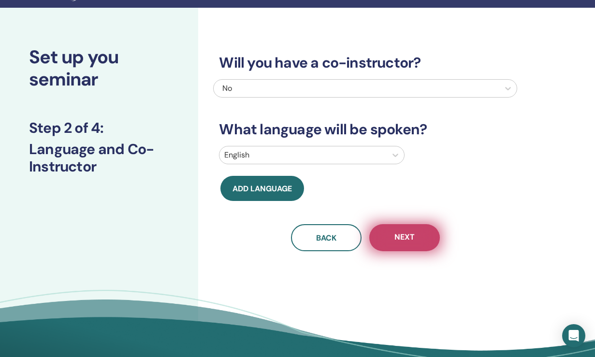 The height and width of the screenshot is (357, 595). What do you see at coordinates (99, 68) in the screenshot?
I see `h2: Set up you seminar` at bounding box center [99, 68].